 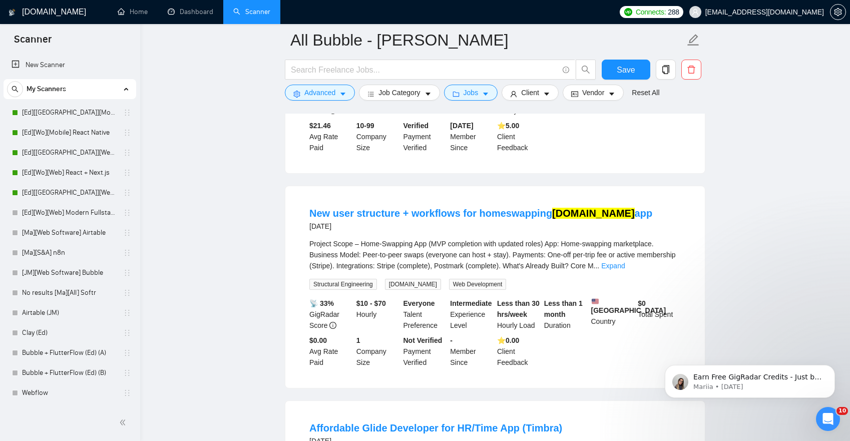 What do you see at coordinates (519, 314) in the screenshot?
I see `div: Hourly Load` at bounding box center [519, 314].